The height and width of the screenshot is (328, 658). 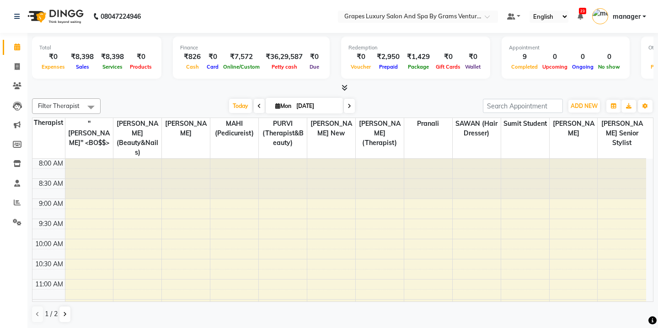 I want to click on span: No show, so click(x=609, y=67).